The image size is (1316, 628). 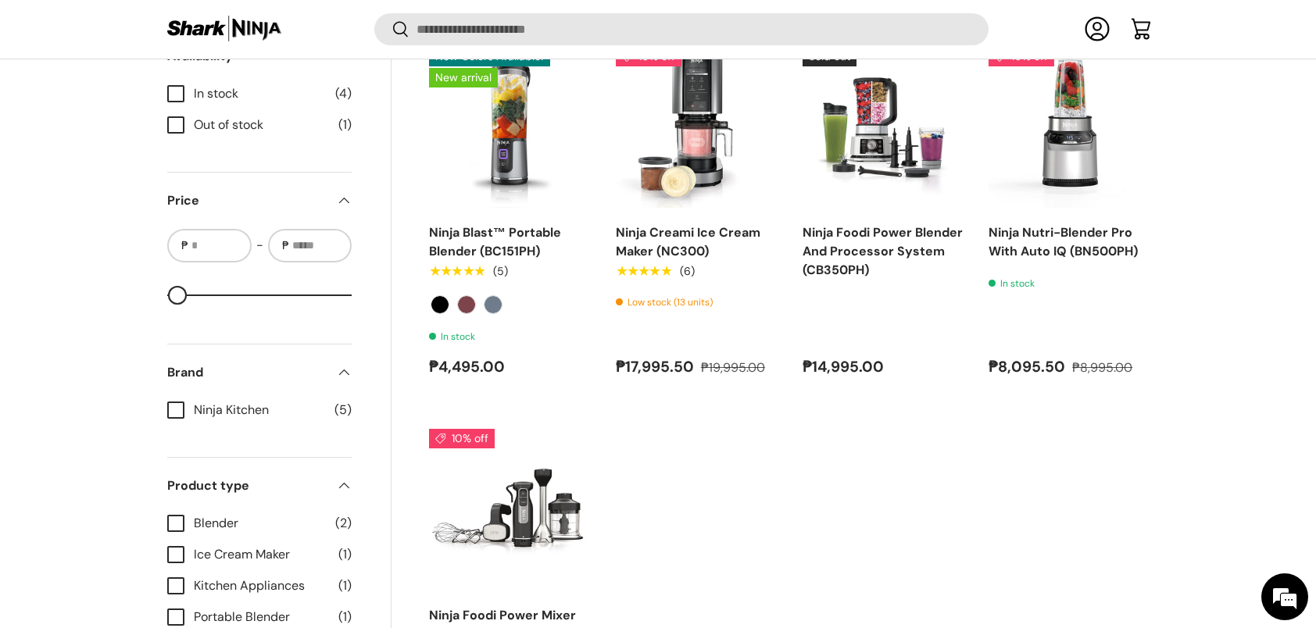 What do you see at coordinates (261, 125) in the screenshot?
I see `span: Out of stock` at bounding box center [261, 125].